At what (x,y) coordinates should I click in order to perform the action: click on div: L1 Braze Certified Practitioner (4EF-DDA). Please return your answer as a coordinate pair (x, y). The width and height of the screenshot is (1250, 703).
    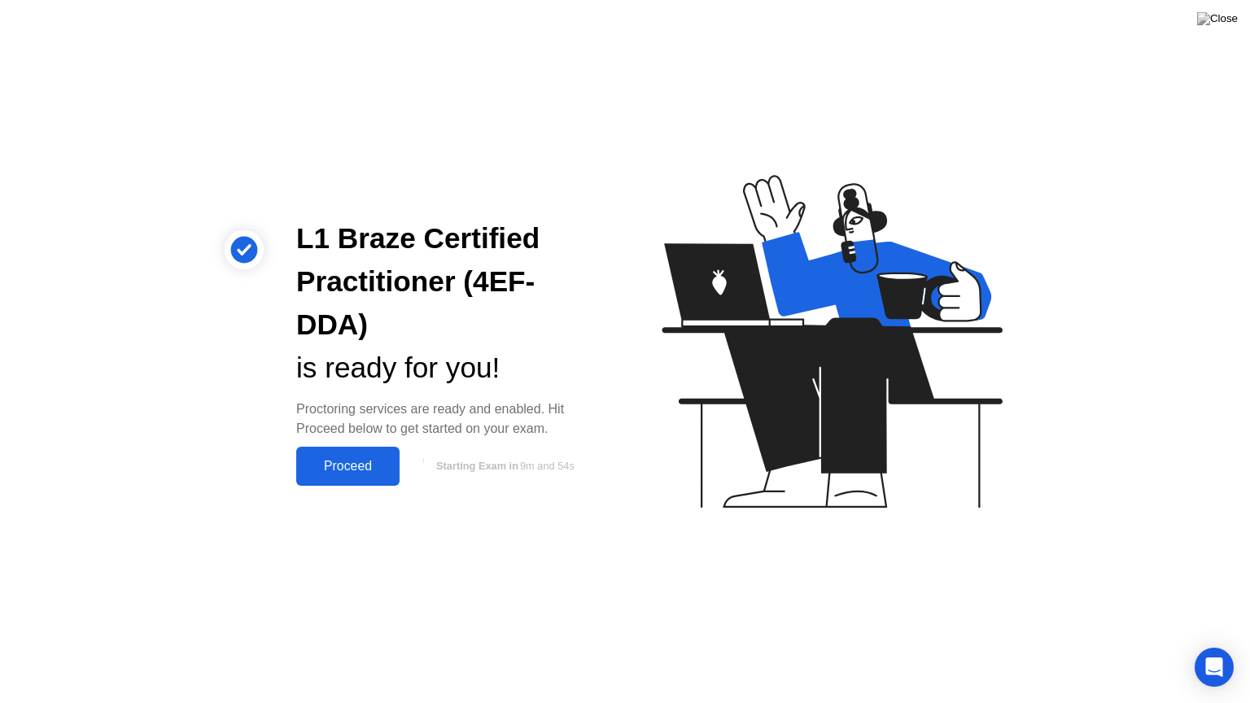
    Looking at the image, I should click on (448, 282).